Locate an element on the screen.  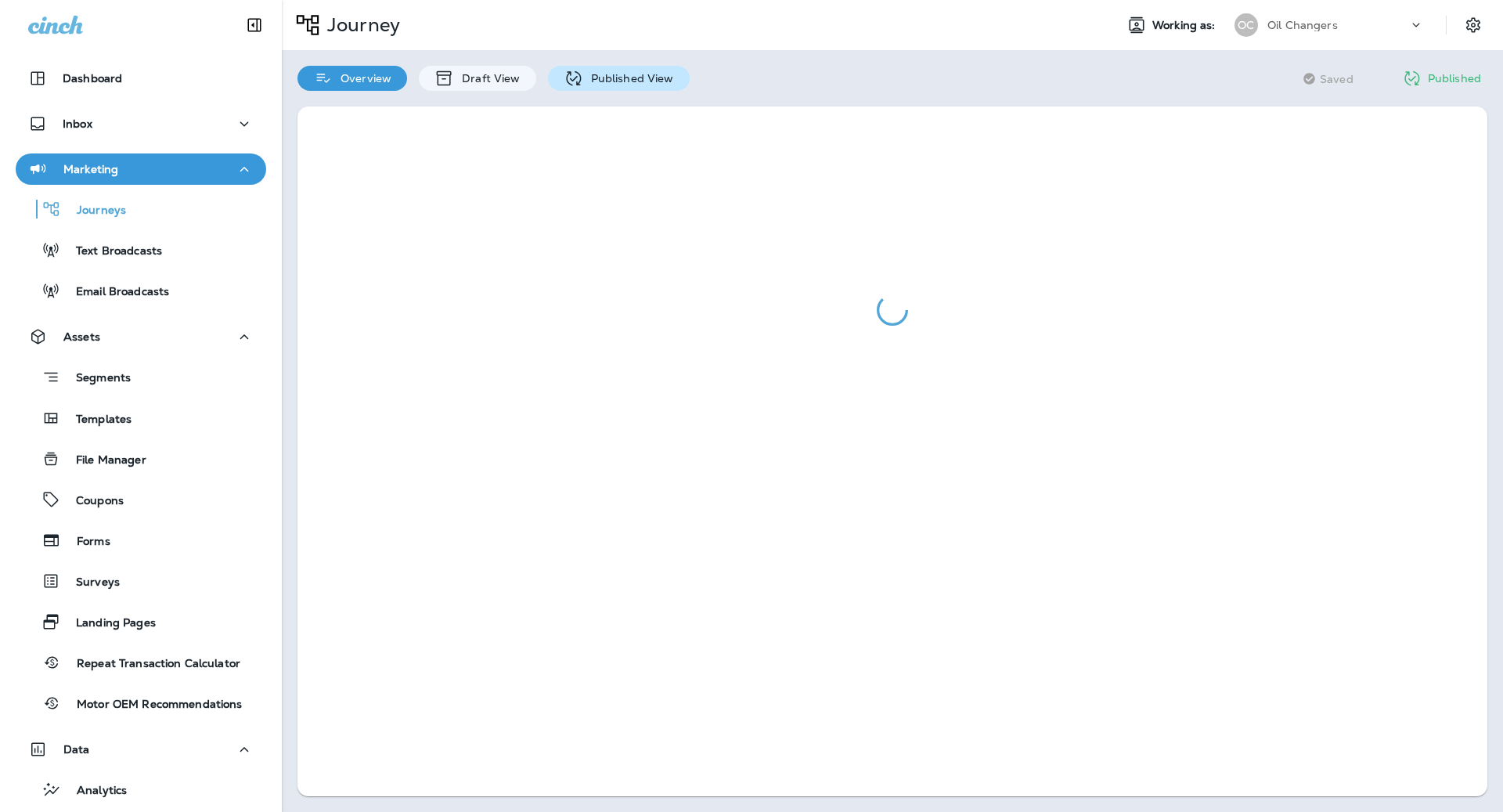
button: File Manager is located at coordinates (141, 459).